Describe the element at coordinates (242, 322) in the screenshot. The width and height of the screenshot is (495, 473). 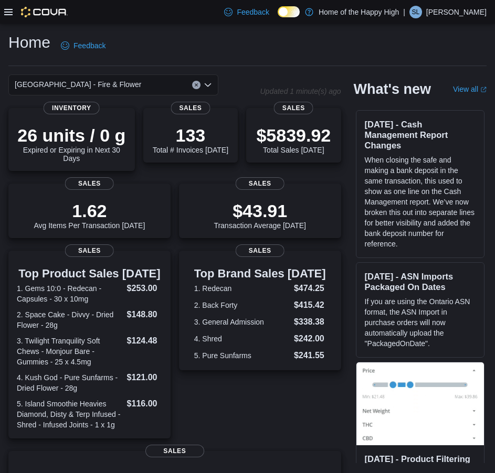
I see `dt: 3. General Admission` at that location.